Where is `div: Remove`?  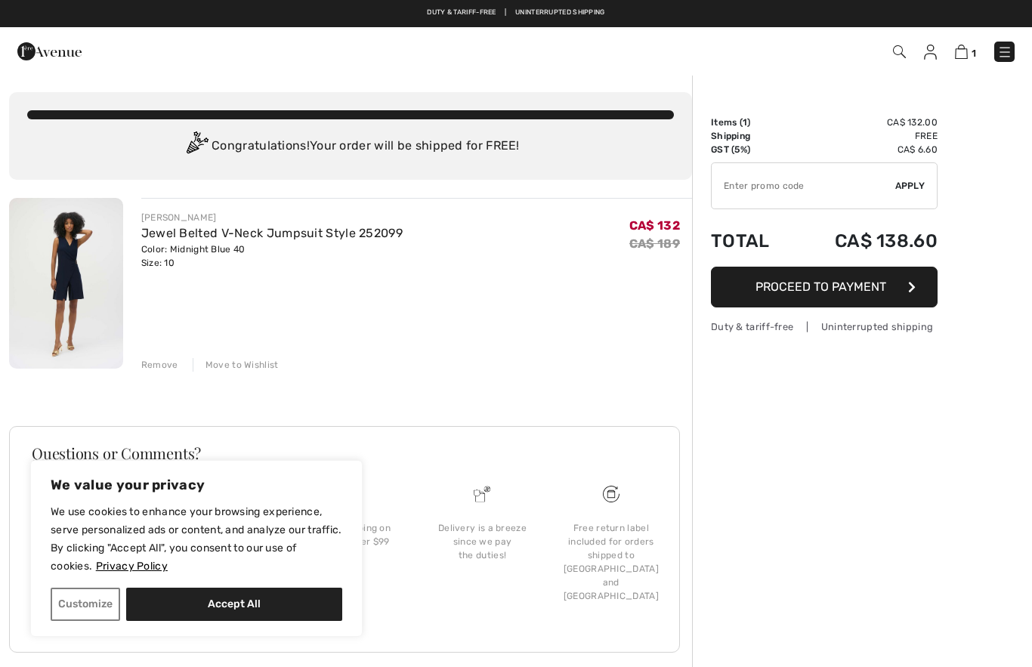
div: Remove is located at coordinates (159, 365).